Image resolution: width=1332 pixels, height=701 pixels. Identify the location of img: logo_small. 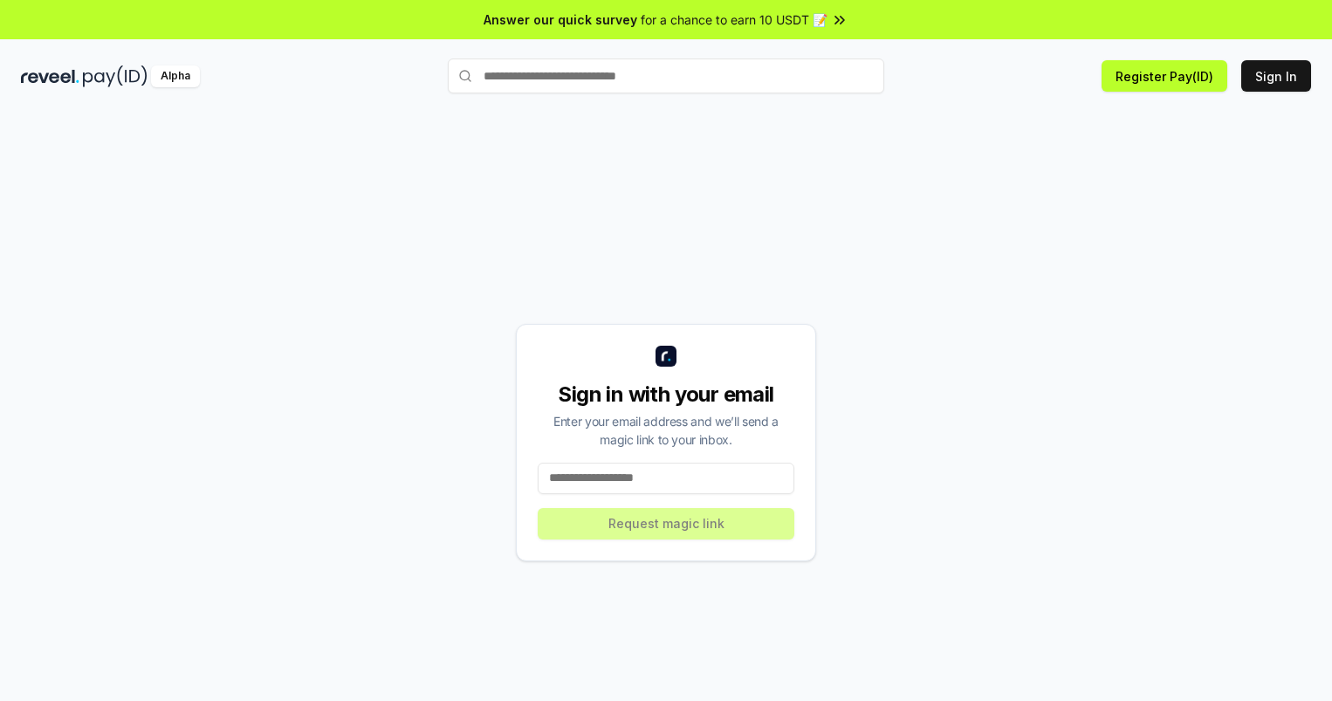
(666, 356).